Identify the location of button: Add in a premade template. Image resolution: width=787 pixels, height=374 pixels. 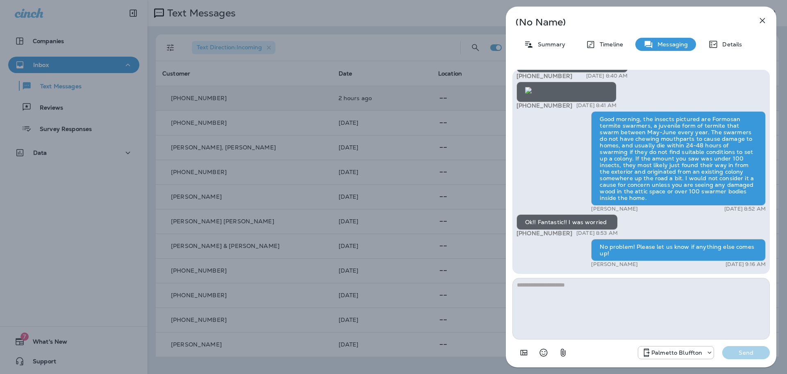
(524, 352).